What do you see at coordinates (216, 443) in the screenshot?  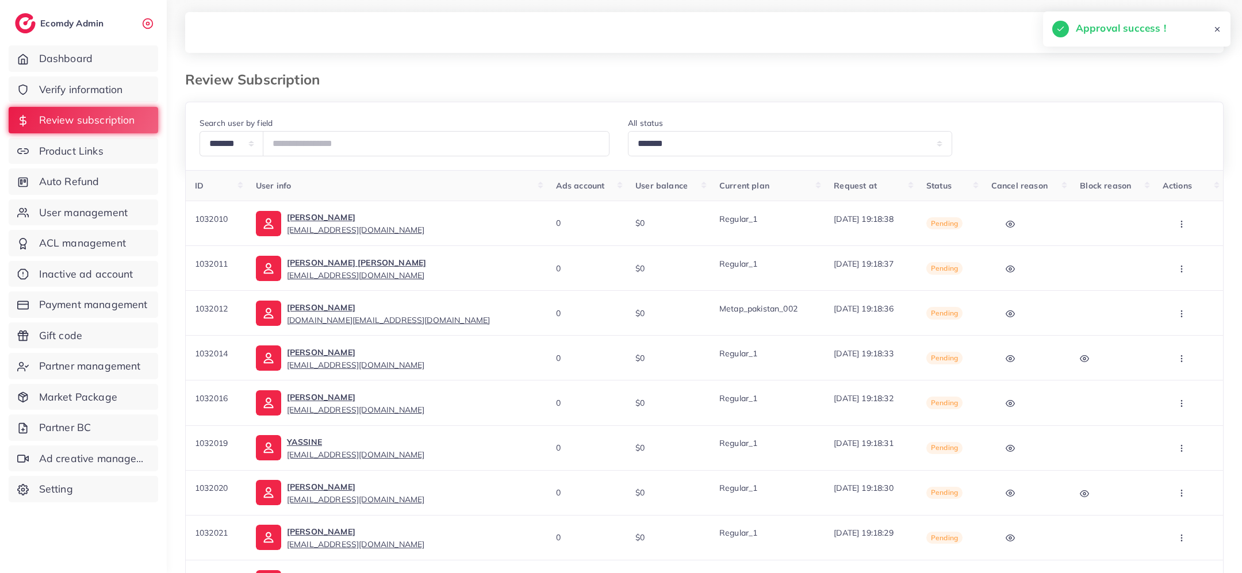 I see `p: 1032019` at bounding box center [216, 443].